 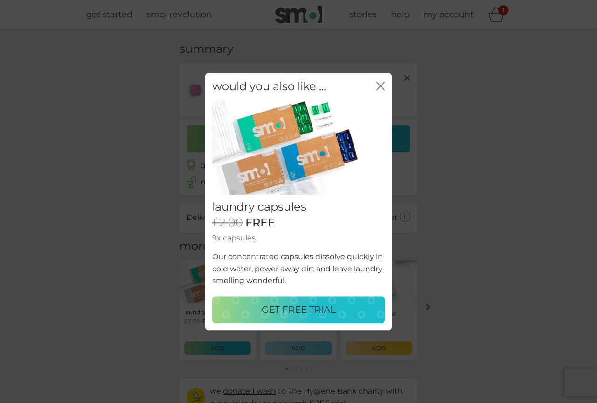 What do you see at coordinates (299, 268) in the screenshot?
I see `p: Our concentrated capsules dissolve quickly in cold water, power away dirt and leave laundry smell...` at bounding box center [299, 268].